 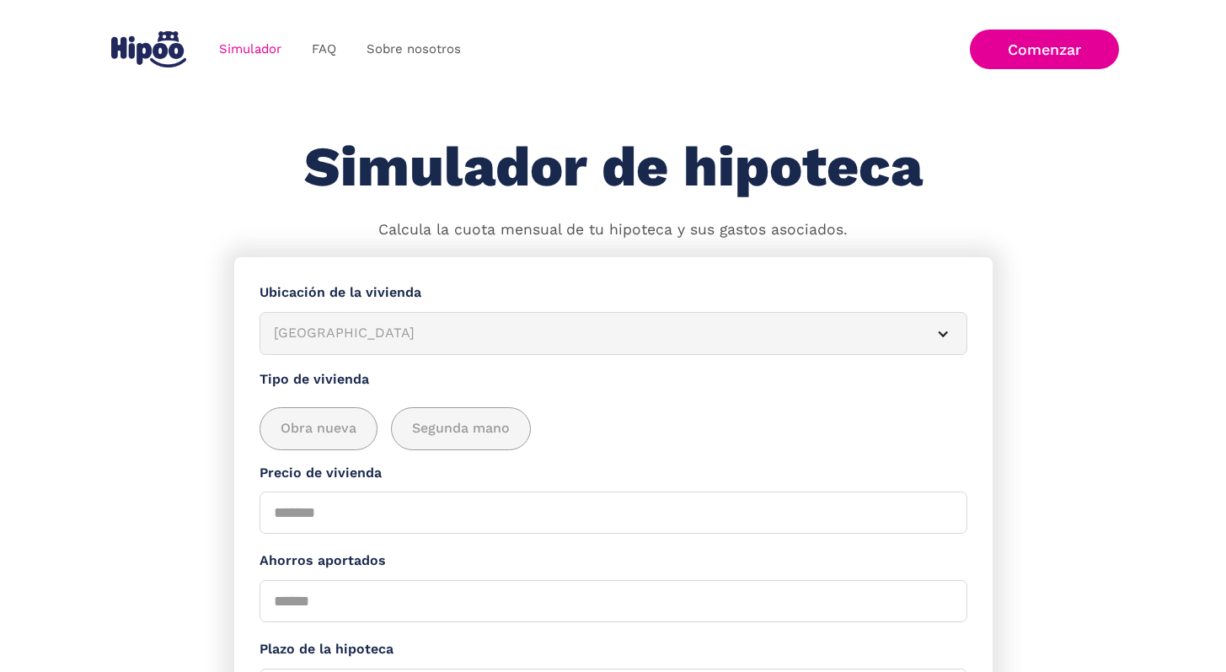 What do you see at coordinates (324, 49) in the screenshot?
I see `a: FAQ` at bounding box center [324, 49].